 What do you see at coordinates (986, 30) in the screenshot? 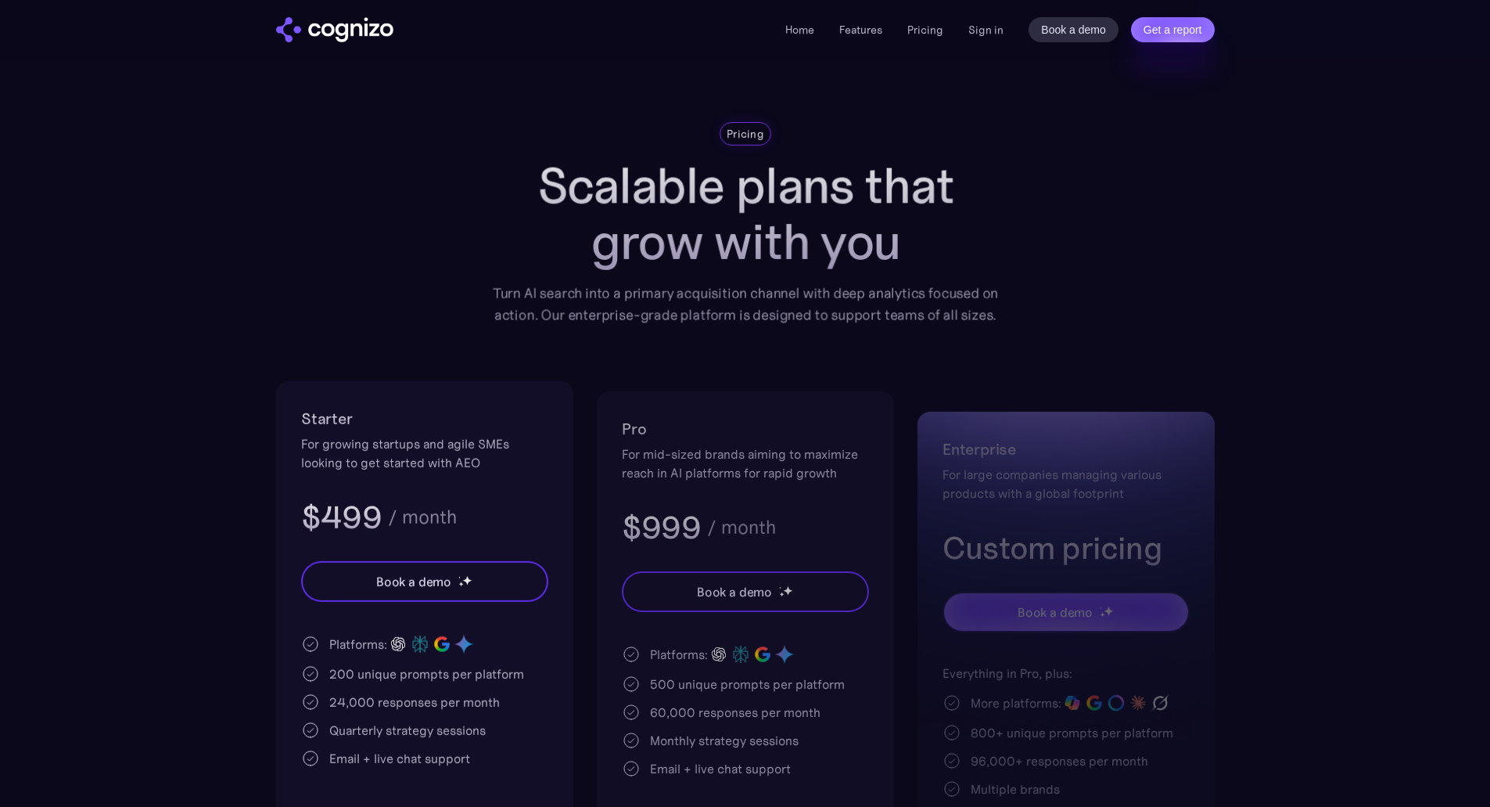
I see `a: Sign in` at bounding box center [986, 30].